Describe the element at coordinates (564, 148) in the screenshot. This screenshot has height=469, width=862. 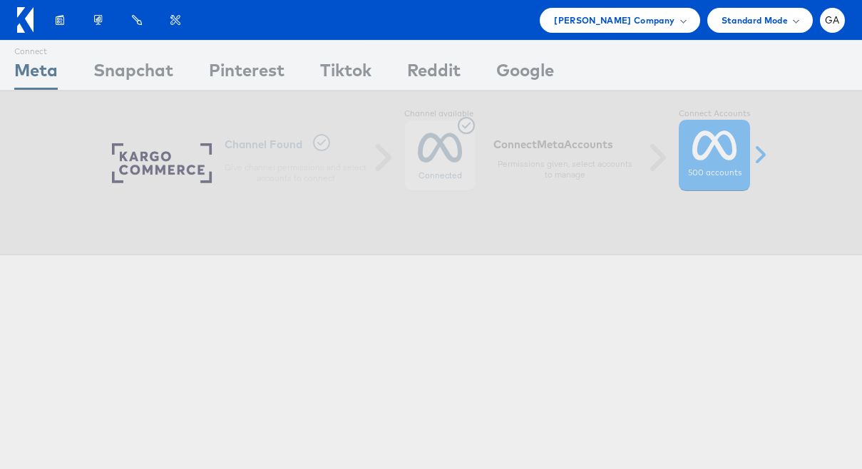
I see `h6: Connect Accounts` at that location.